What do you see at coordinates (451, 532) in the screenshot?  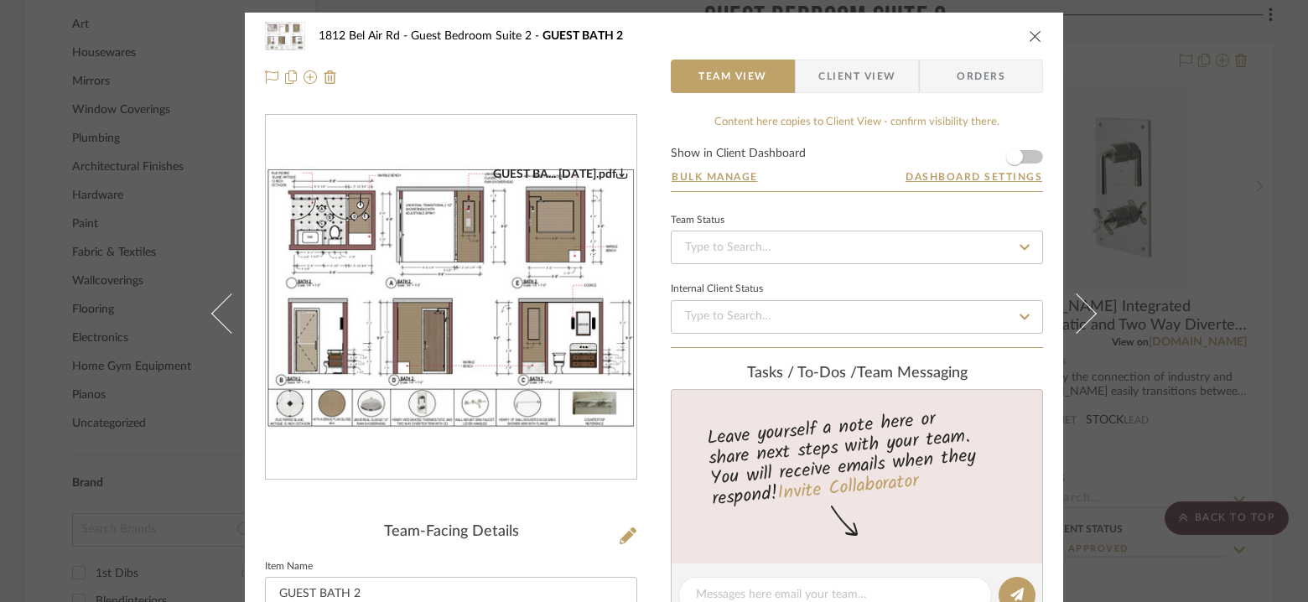 I see `div: Team-Facing Details` at bounding box center [451, 532].